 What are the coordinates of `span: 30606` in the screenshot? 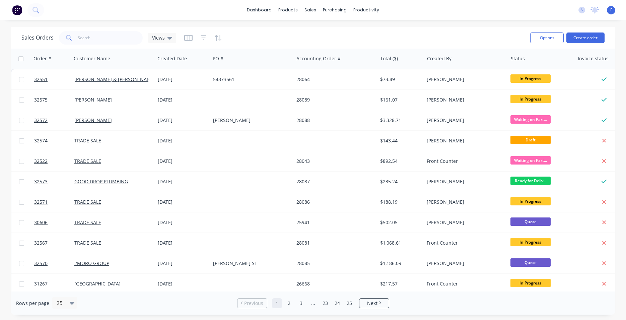 It's located at (41, 222).